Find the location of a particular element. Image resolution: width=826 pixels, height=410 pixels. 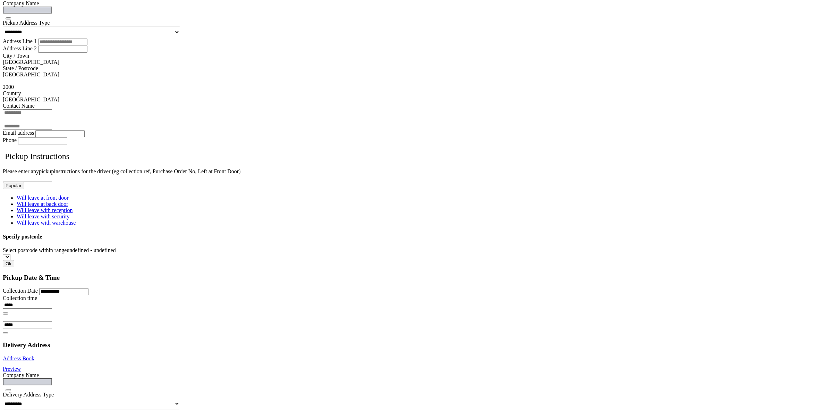

label: Address Line 1 is located at coordinates (20, 41).